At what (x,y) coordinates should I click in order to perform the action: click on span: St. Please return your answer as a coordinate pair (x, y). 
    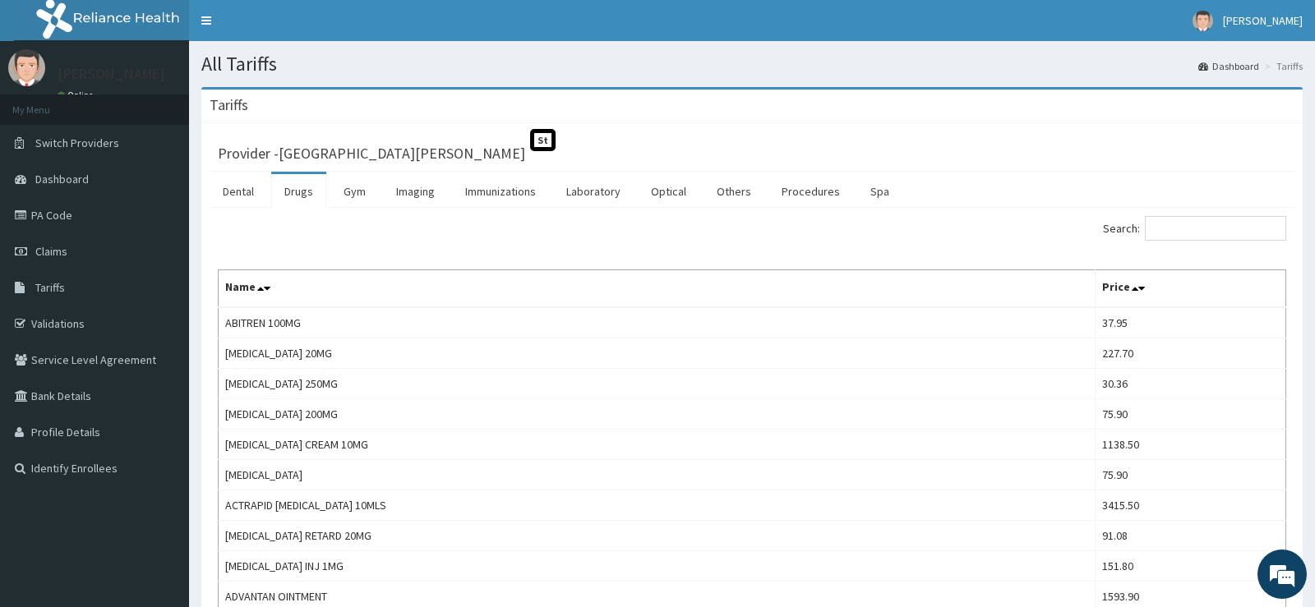
    Looking at the image, I should click on (542, 140).